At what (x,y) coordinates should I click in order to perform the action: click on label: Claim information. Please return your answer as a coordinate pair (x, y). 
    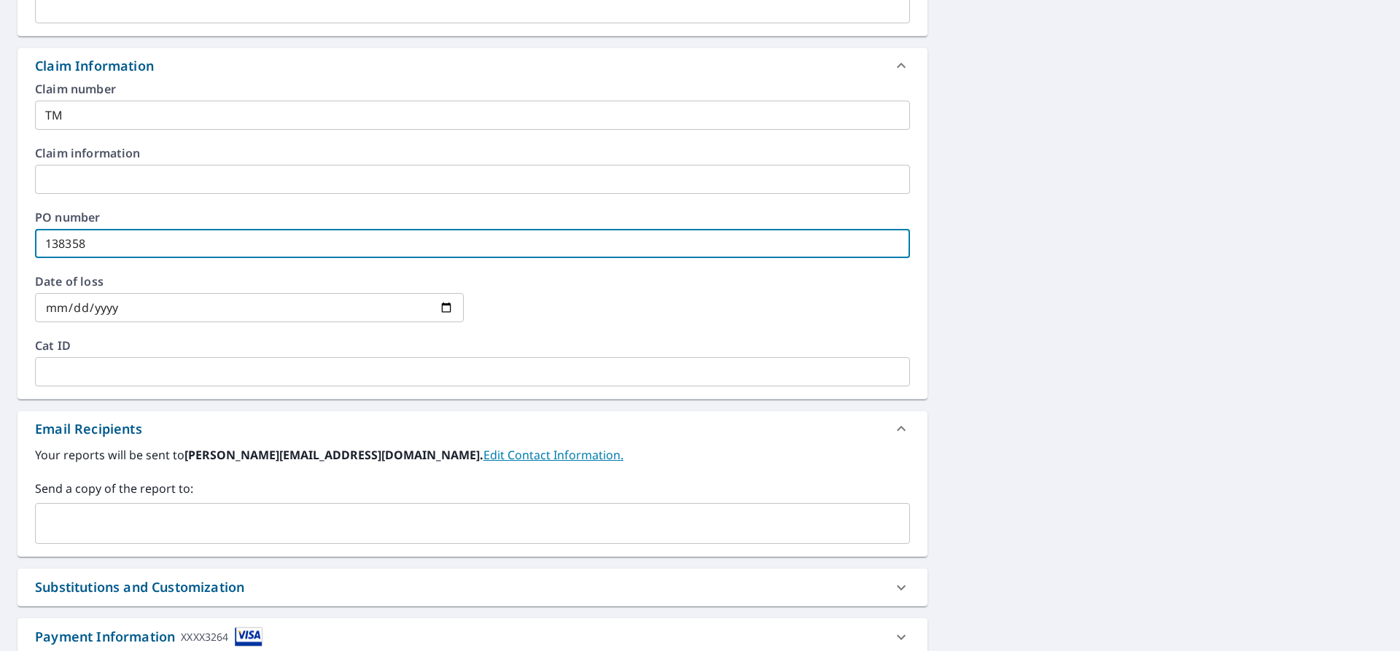
    Looking at the image, I should click on (473, 153).